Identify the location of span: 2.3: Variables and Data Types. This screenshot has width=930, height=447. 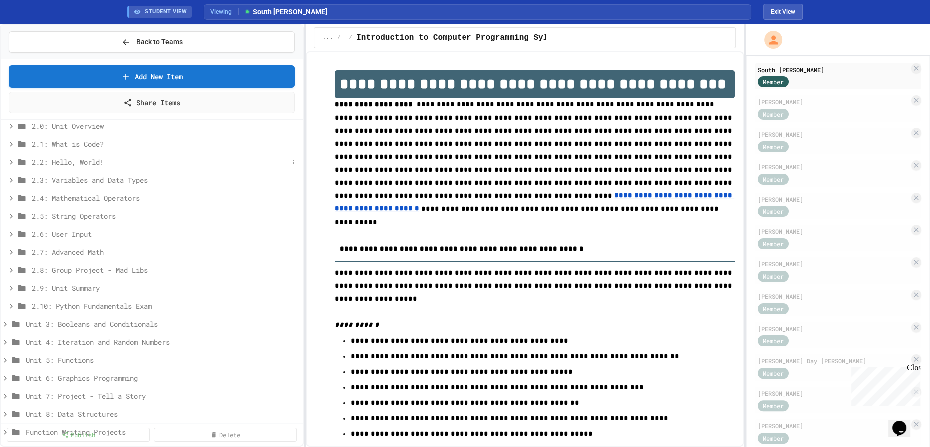
(165, 180).